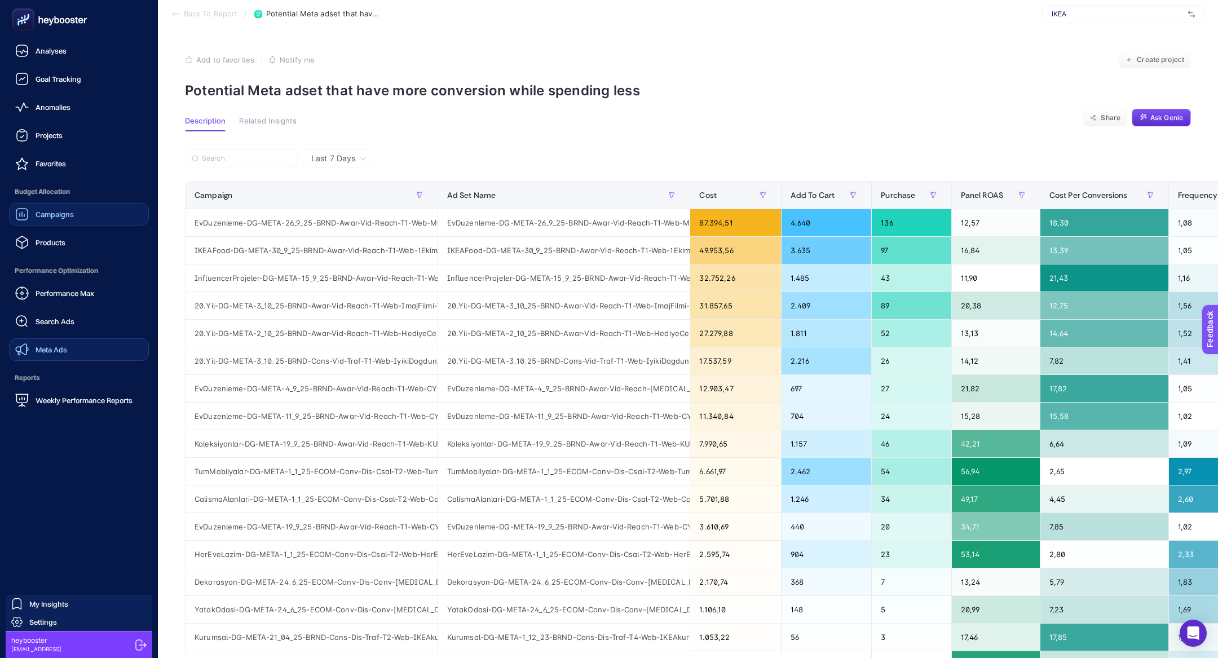 This screenshot has height=658, width=1218. What do you see at coordinates (911, 361) in the screenshot?
I see `div: 26` at bounding box center [911, 361].